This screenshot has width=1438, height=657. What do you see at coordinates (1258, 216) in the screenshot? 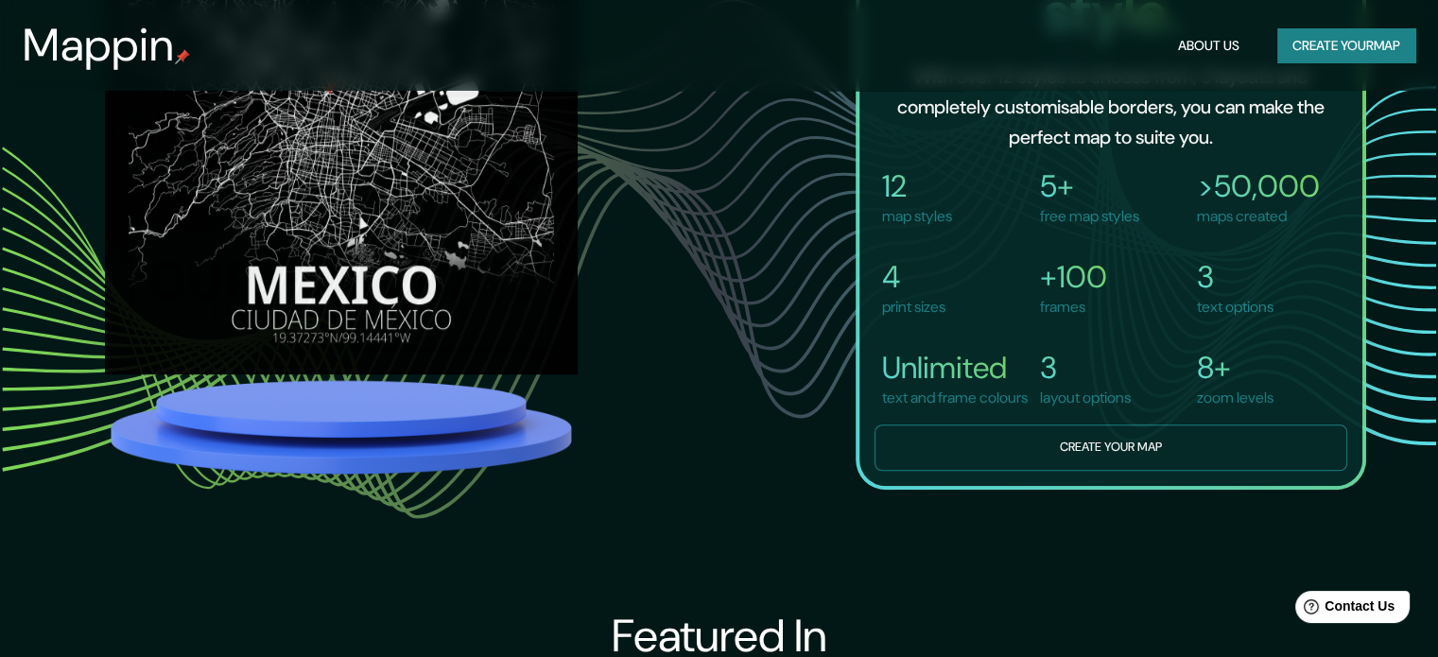
I see `p: maps created` at bounding box center [1258, 216].